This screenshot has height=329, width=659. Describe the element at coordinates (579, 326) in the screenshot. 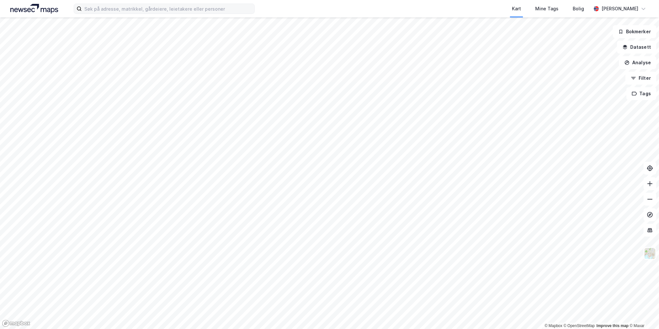

I see `a: OpenStreetMap` at that location.